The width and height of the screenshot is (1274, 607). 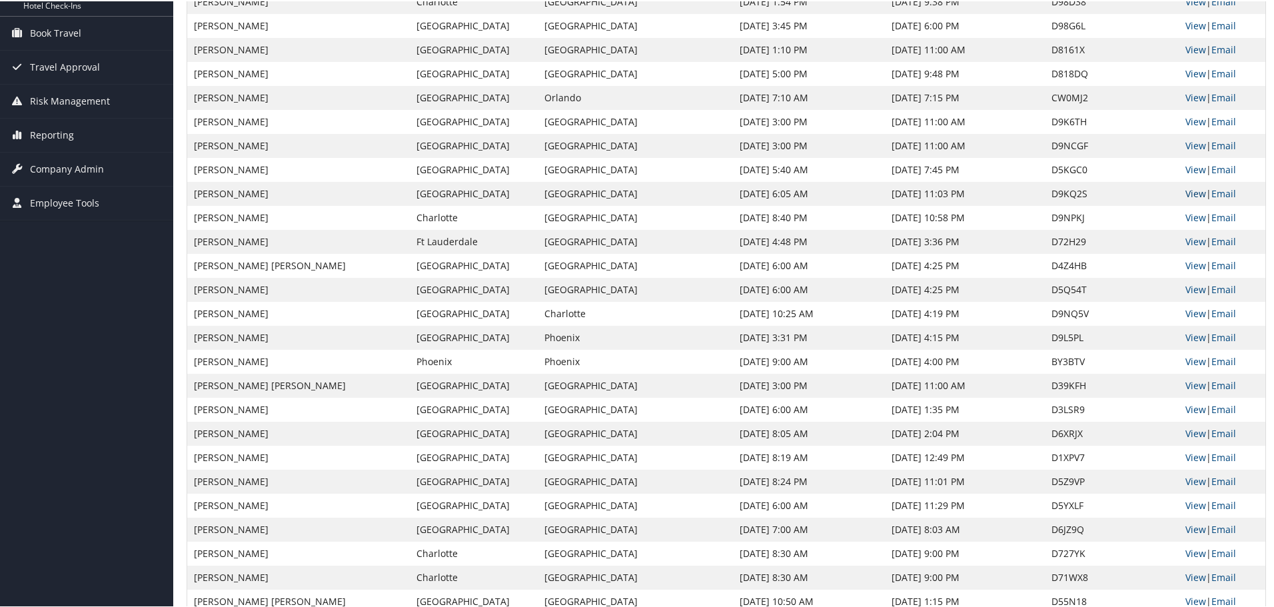 I want to click on td: D9NCGF, so click(x=1112, y=145).